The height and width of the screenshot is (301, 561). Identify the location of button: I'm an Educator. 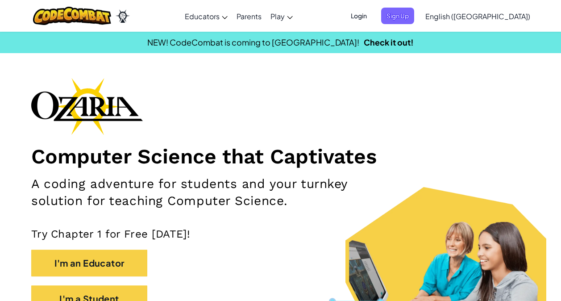
(89, 263).